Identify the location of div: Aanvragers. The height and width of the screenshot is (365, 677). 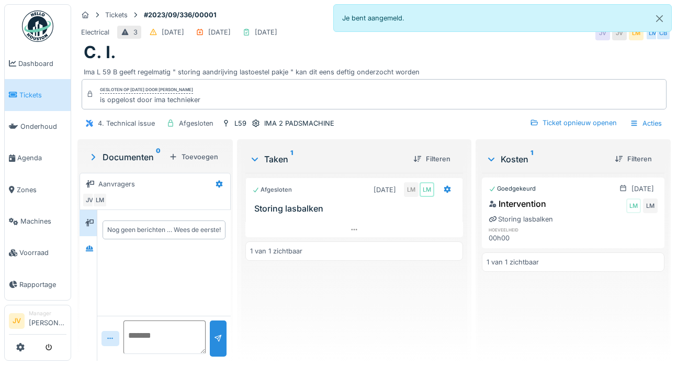
(117, 184).